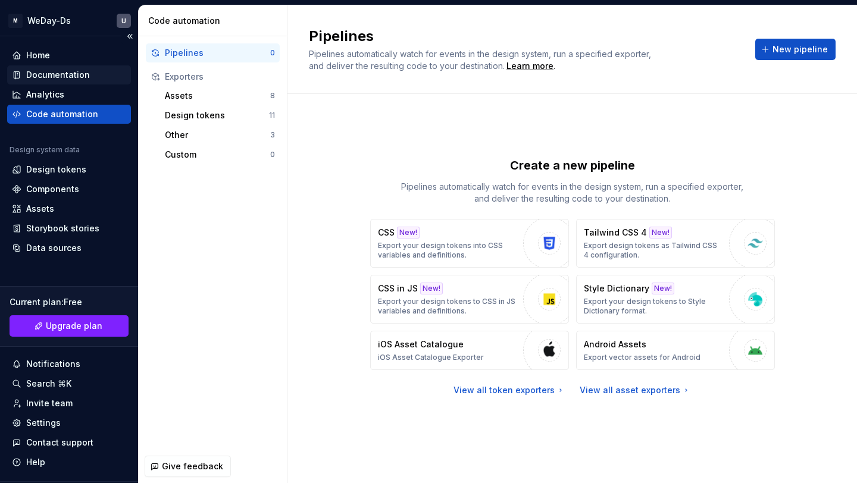 This screenshot has height=483, width=857. Describe the element at coordinates (386, 233) in the screenshot. I see `p: CSS` at that location.